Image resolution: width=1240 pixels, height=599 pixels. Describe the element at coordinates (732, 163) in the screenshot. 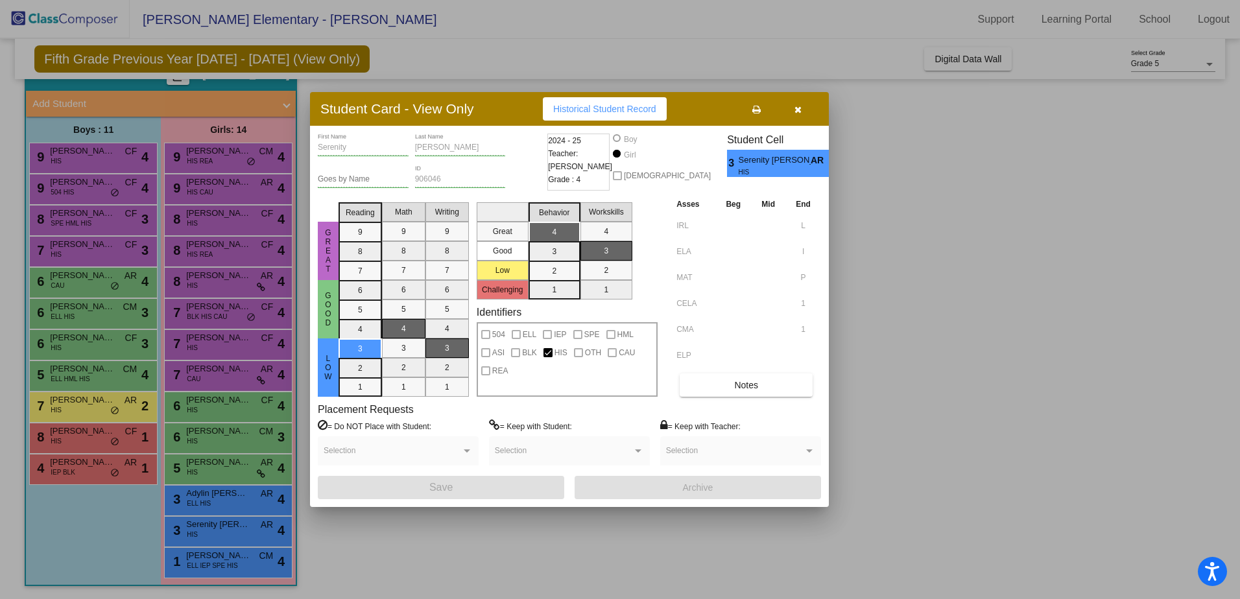

I see `span: 3` at that location.